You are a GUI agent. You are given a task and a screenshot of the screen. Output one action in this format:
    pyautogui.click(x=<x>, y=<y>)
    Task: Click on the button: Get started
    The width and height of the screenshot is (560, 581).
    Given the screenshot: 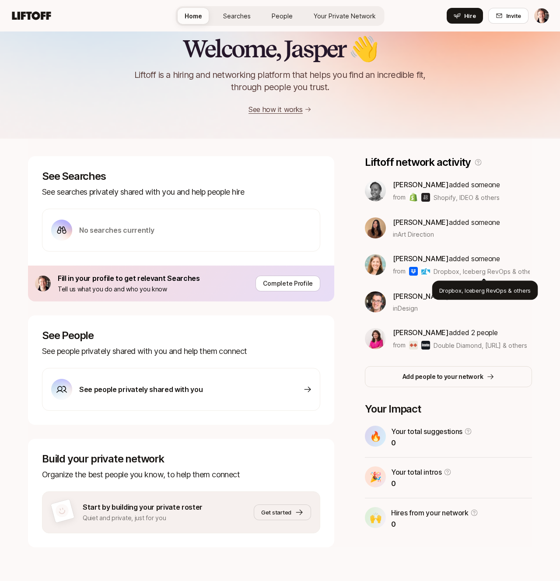 What is the action you would take?
    pyautogui.click(x=282, y=512)
    